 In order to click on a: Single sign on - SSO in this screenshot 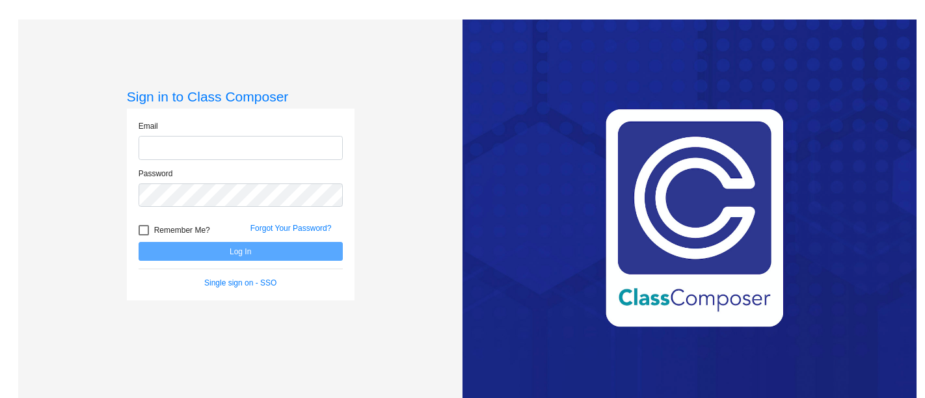, I will do `click(240, 283)`.